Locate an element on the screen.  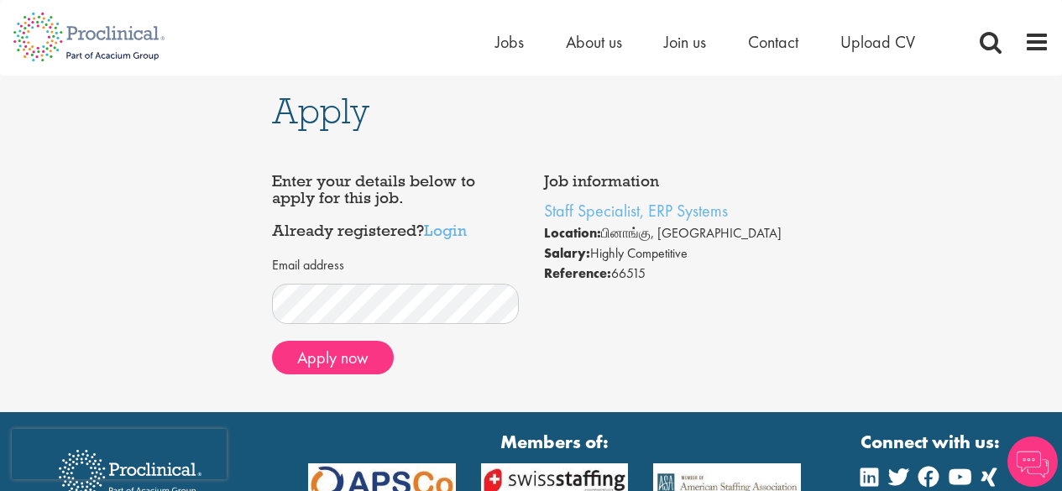
span: Apply is located at coordinates (321, 111).